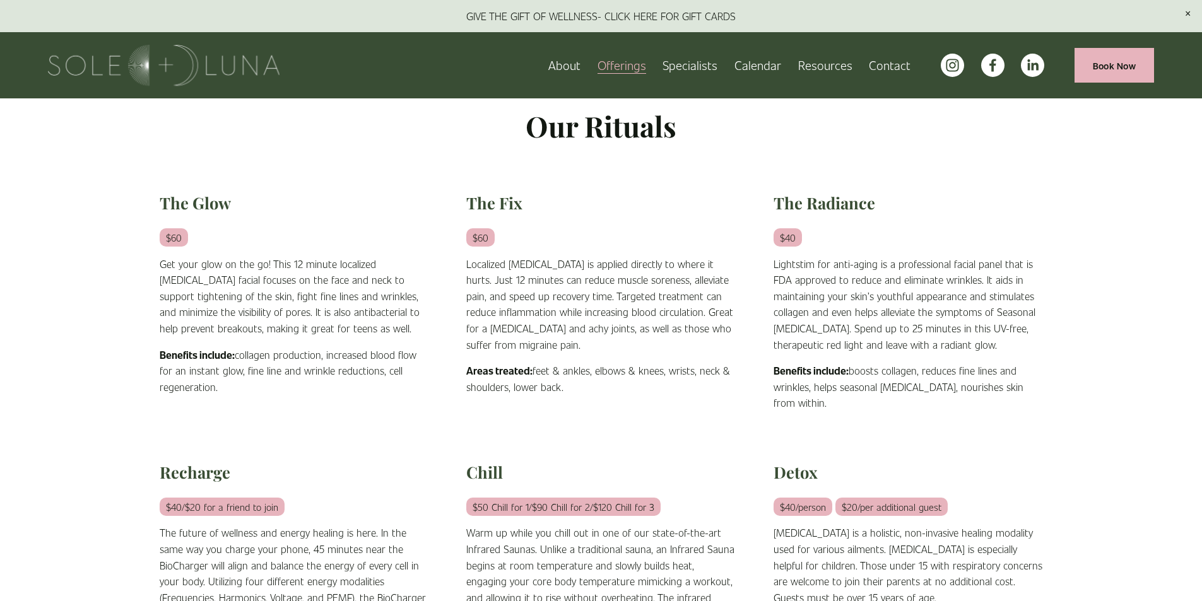  What do you see at coordinates (891, 507) in the screenshot?
I see `em: $20/per additional guest` at bounding box center [891, 507].